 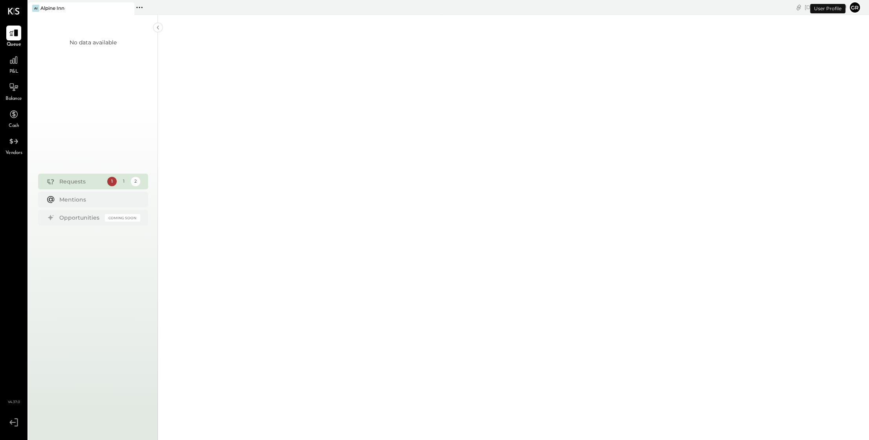 I want to click on div: Mentions, so click(x=98, y=200).